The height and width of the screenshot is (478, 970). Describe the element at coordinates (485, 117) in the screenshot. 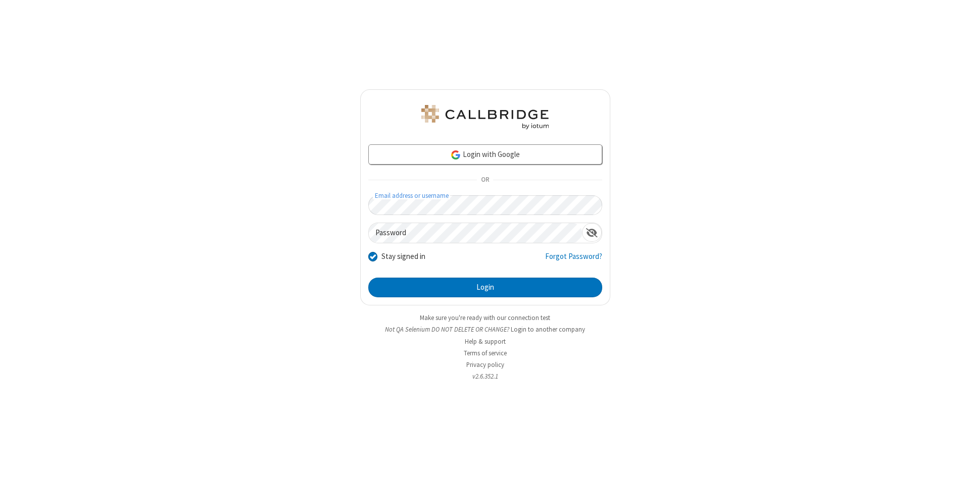

I see `img: QA Selenium DO NOT DELETE OR CHANGE` at that location.